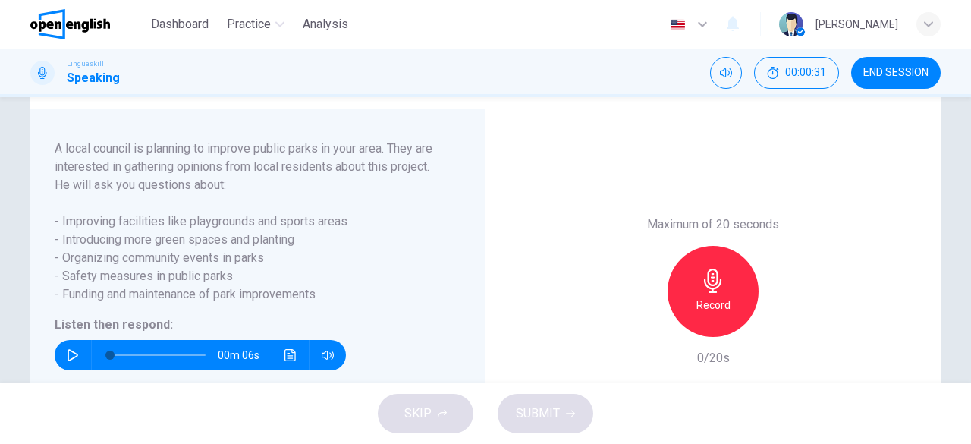 This screenshot has height=444, width=971. Describe the element at coordinates (791, 24) in the screenshot. I see `img: Profile picture` at that location.